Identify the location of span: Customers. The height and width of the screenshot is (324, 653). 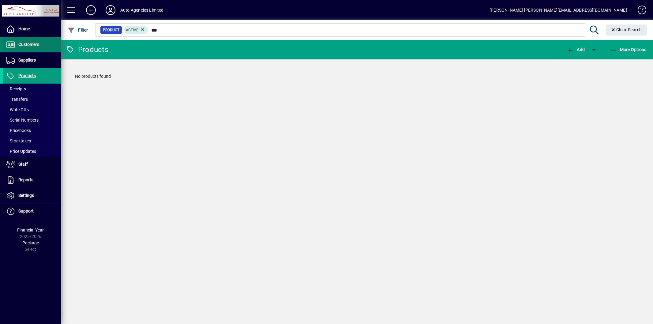
(29, 44).